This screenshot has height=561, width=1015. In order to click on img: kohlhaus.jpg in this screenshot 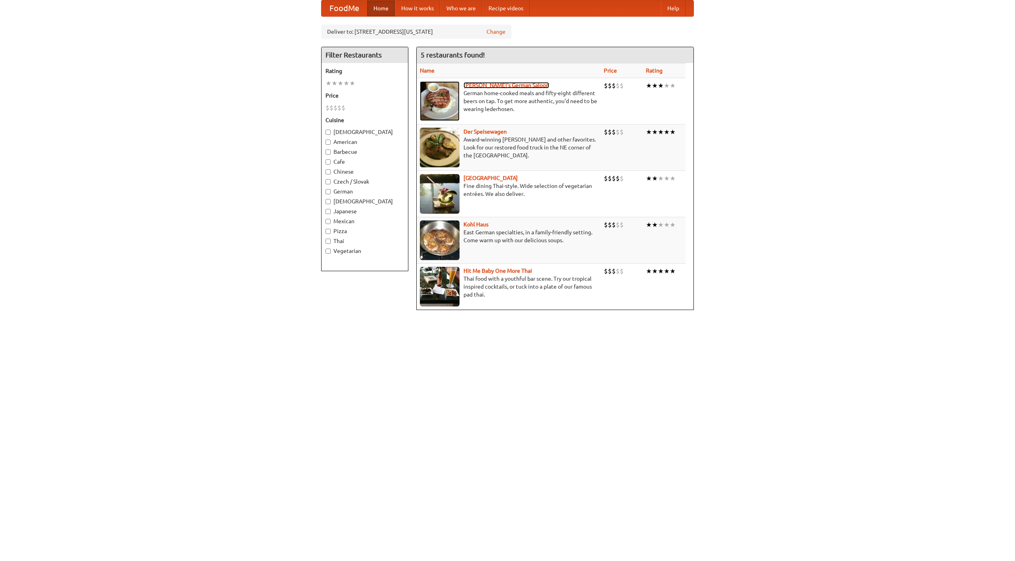, I will do `click(440, 240)`.